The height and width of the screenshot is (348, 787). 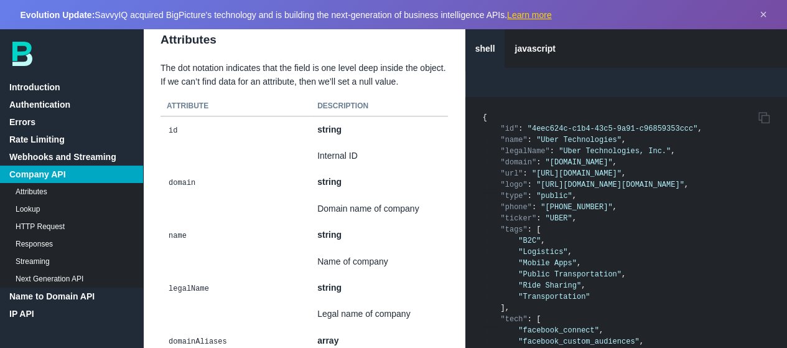 What do you see at coordinates (513, 230) in the screenshot?
I see `span: "tags"` at bounding box center [513, 230].